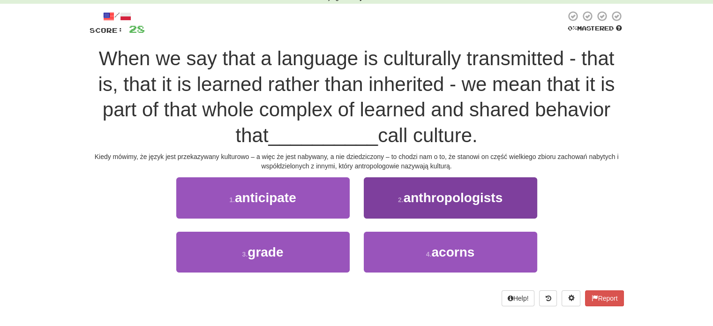  What do you see at coordinates (450, 197) in the screenshot?
I see `button: 2.anthropologists` at bounding box center [450, 197].